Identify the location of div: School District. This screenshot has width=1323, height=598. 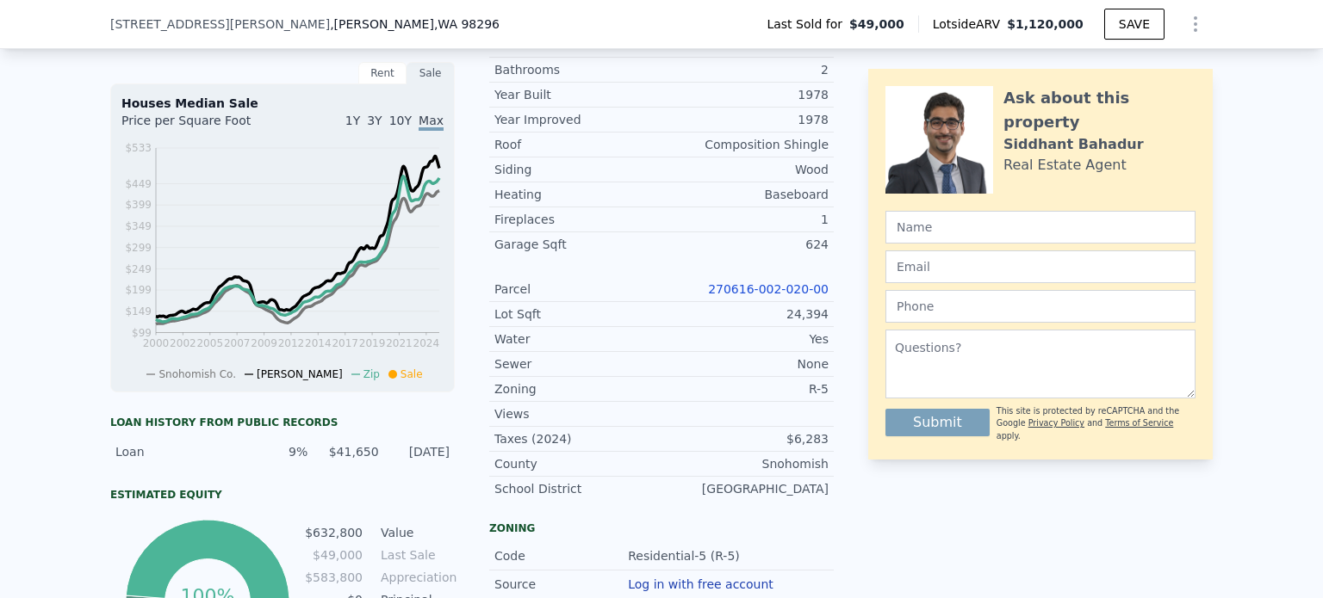
(578, 489).